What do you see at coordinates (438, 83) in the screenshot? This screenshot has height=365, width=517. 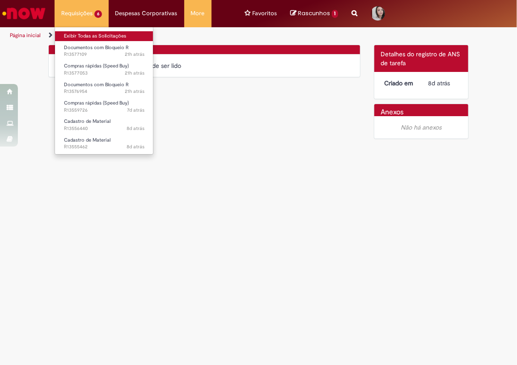 I see `time: 22/09/2025 14:17:52` at bounding box center [438, 83].